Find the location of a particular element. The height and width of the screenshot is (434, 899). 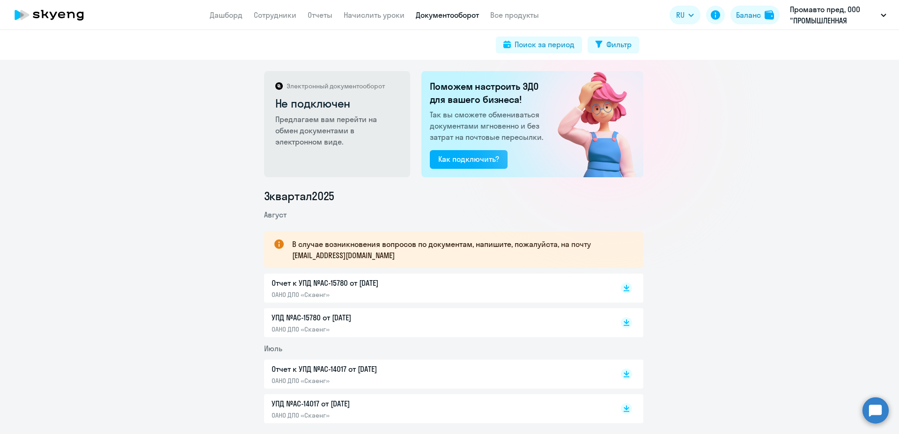

a: Документооборот is located at coordinates (447, 15).